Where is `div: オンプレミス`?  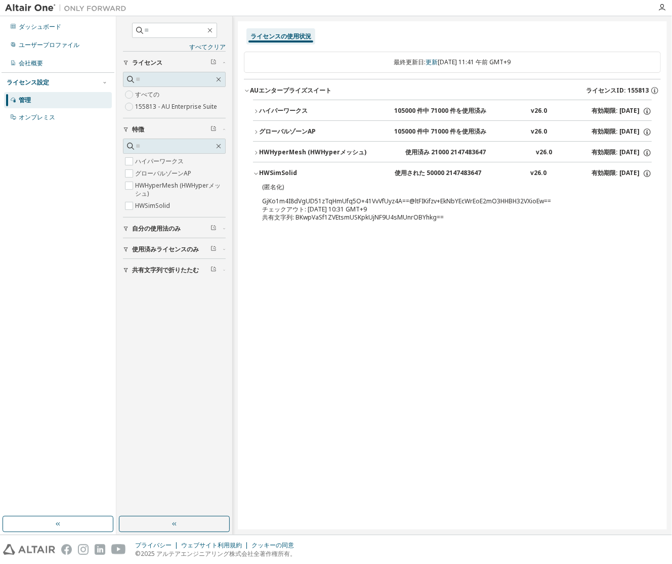
div: オンプレミス is located at coordinates (37, 117).